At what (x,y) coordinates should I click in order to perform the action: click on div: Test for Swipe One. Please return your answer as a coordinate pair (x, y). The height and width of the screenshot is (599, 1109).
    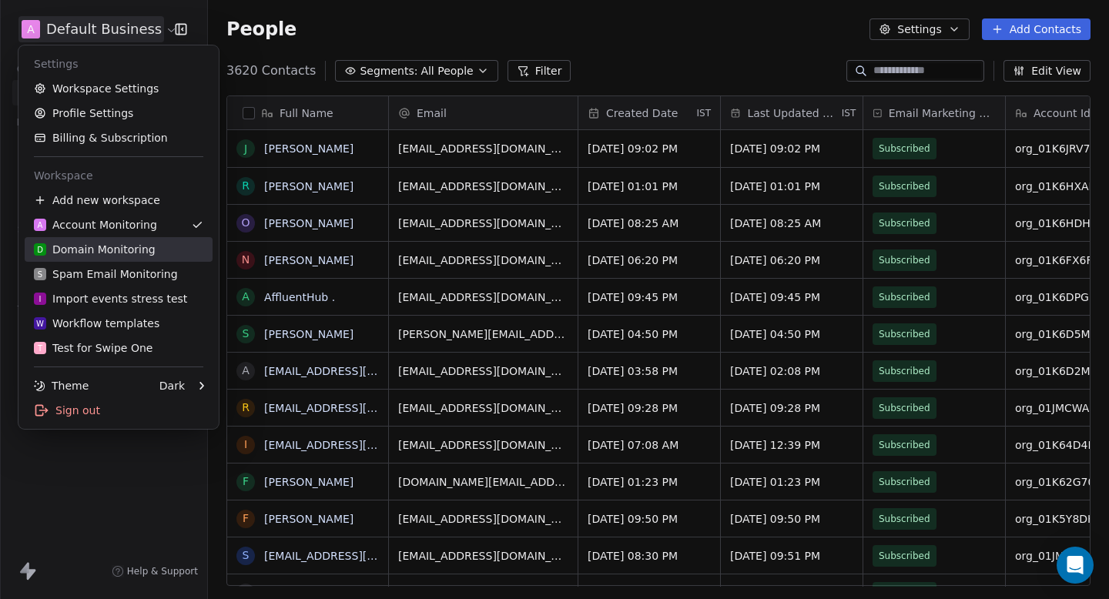
    Looking at the image, I should click on (93, 348).